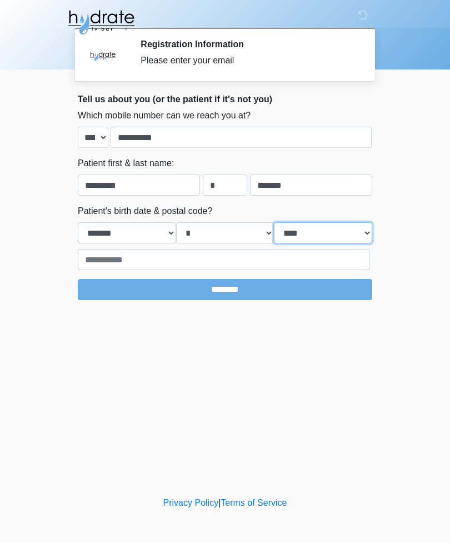  What do you see at coordinates (191, 503) in the screenshot?
I see `a: Privacy Policy` at bounding box center [191, 503].